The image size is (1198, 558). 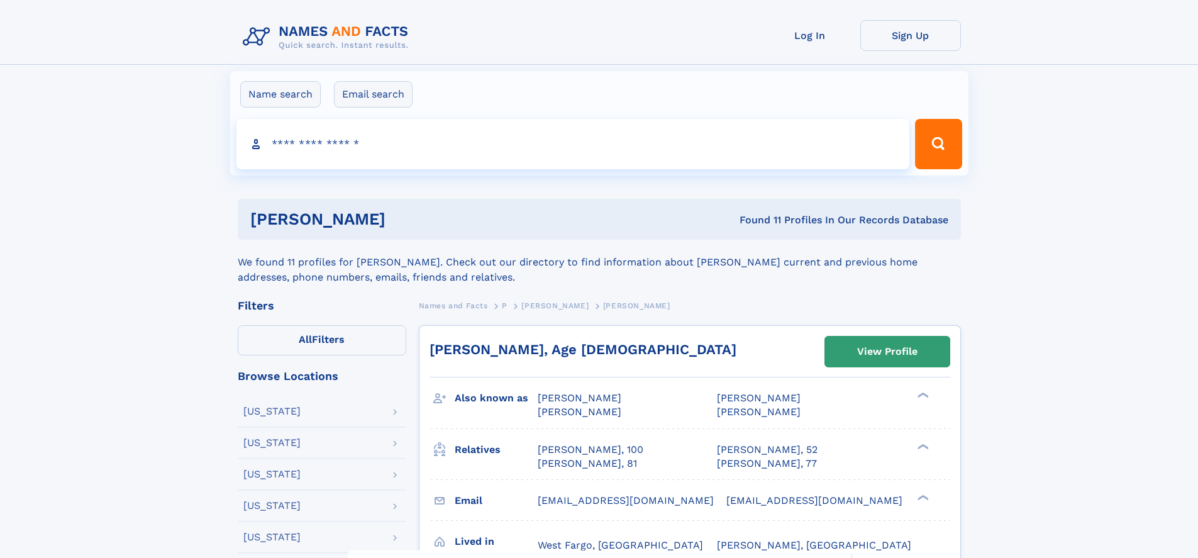 What do you see at coordinates (755, 220) in the screenshot?
I see `div: Found 11 Profiles In Our Records Database` at bounding box center [755, 220].